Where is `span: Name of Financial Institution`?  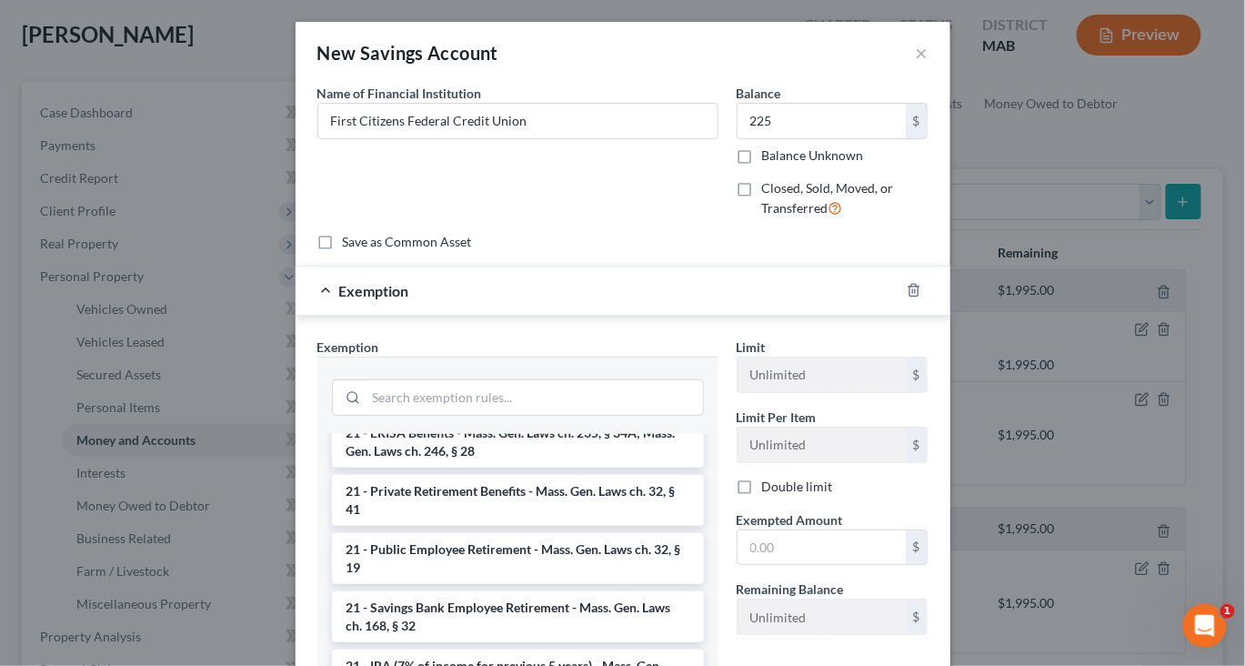
span: Name of Financial Institution is located at coordinates (399, 93).